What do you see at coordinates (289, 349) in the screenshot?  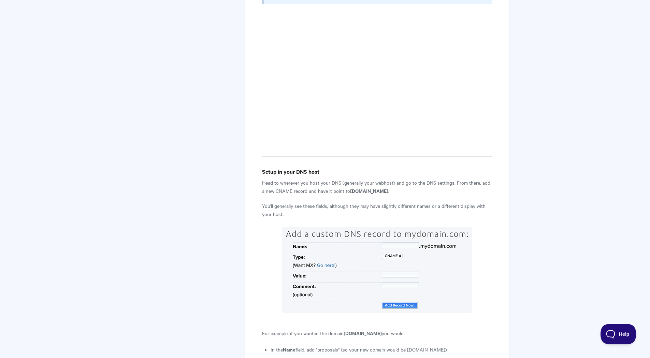 I see `strong: Name` at bounding box center [289, 349].